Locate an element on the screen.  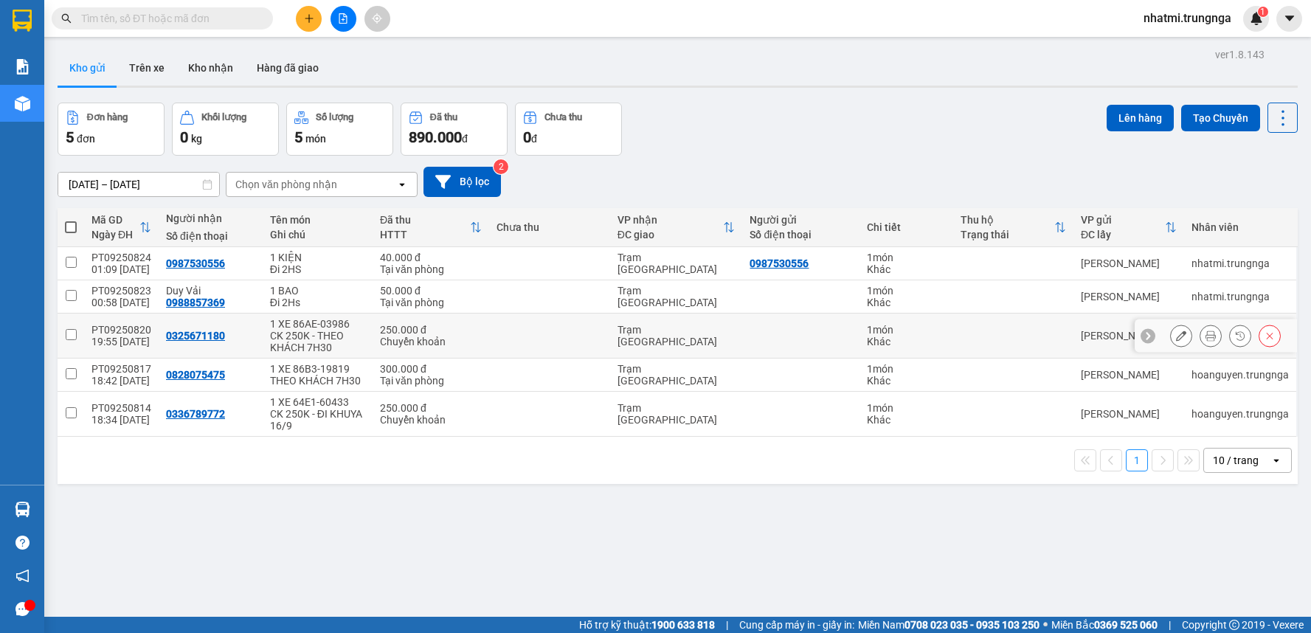
div: Trạng thái is located at coordinates (1007, 235).